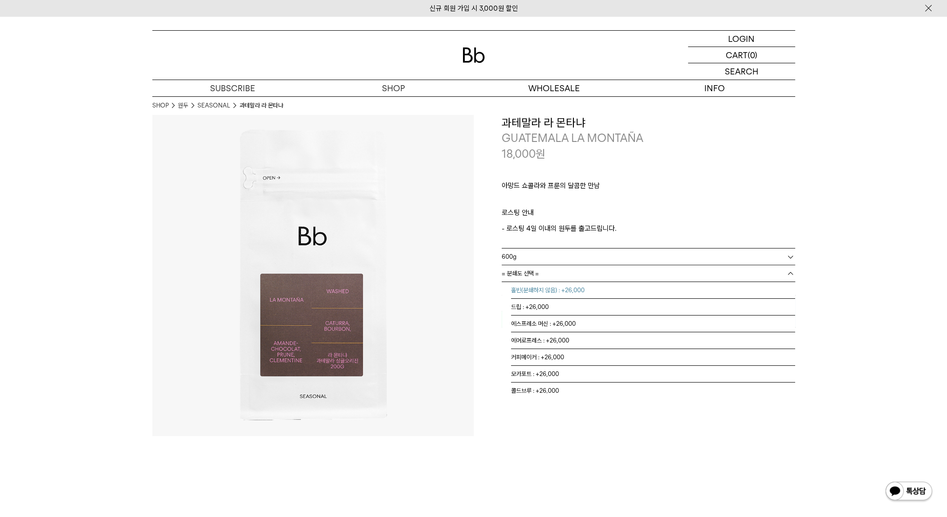 The height and width of the screenshot is (517, 947). I want to click on p: - 로스팅 4일 이내의 원두를 출고드립니다., so click(648, 229).